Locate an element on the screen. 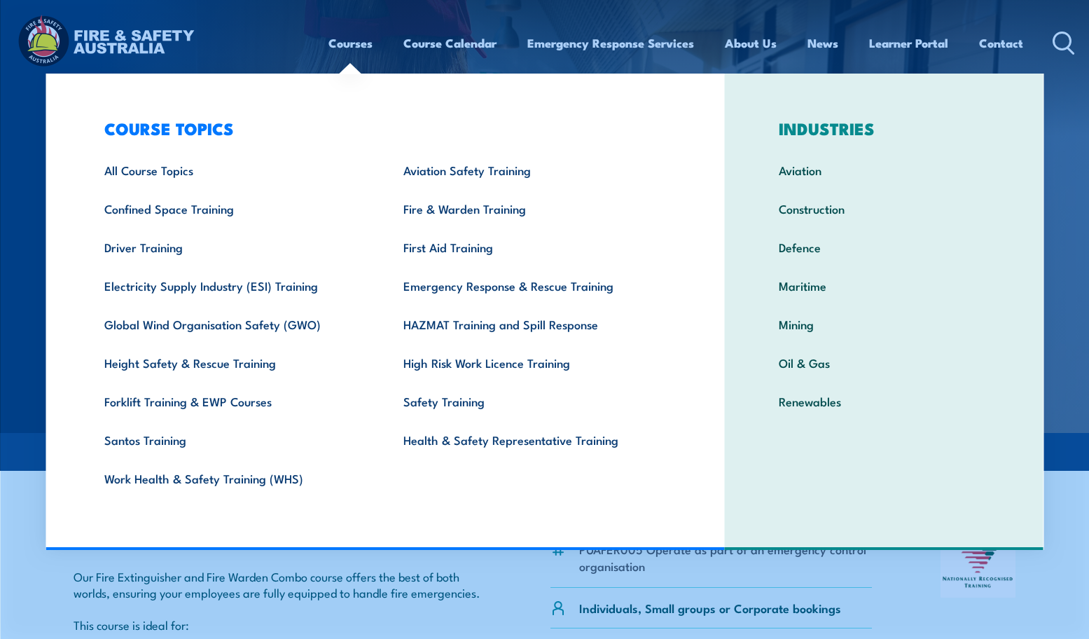 This screenshot has height=639, width=1089. a: Fire & Warden Training is located at coordinates (531, 208).